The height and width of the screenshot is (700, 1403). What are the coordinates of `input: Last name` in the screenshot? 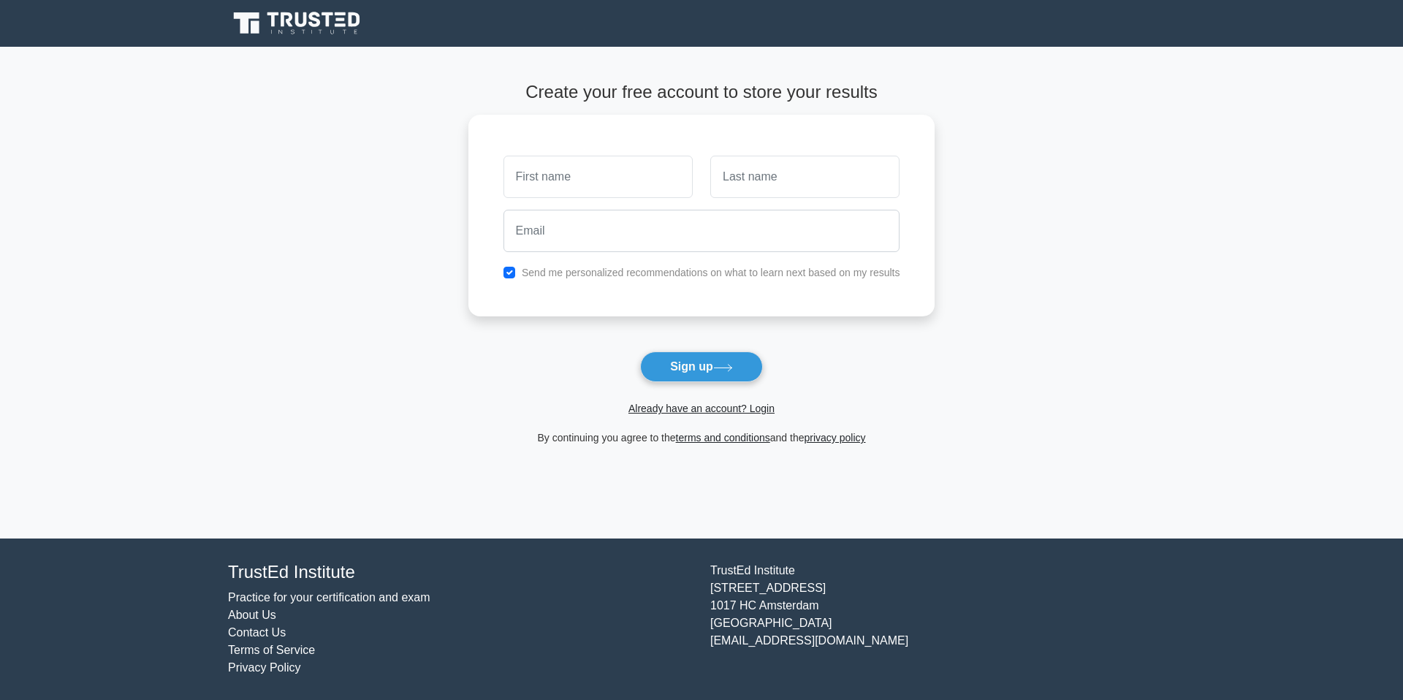 It's located at (804, 177).